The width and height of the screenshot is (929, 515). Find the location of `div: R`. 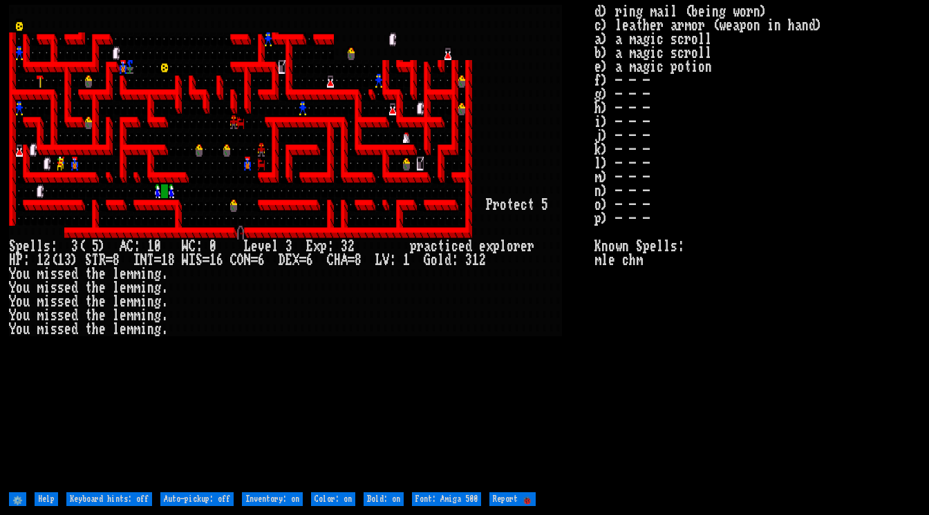

div: R is located at coordinates (102, 261).